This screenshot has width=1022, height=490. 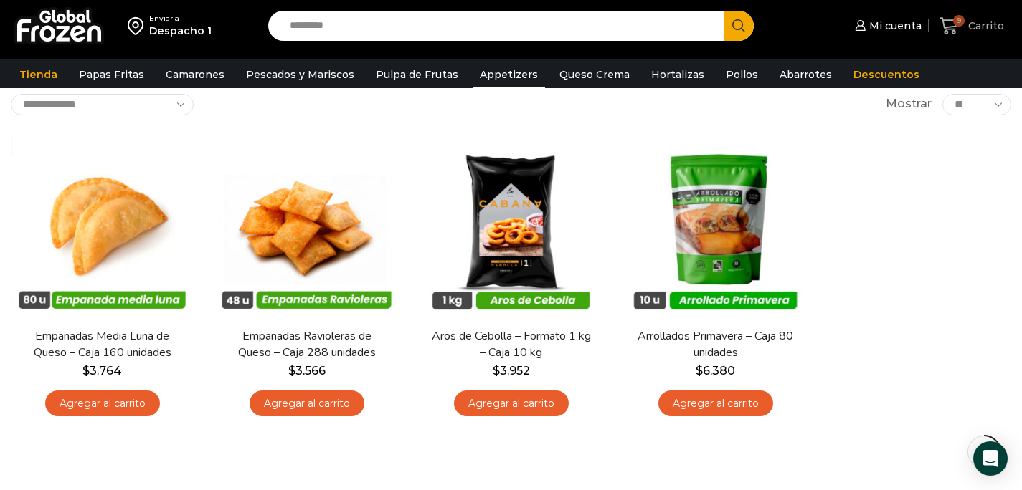 I want to click on a: Tienda, so click(x=38, y=75).